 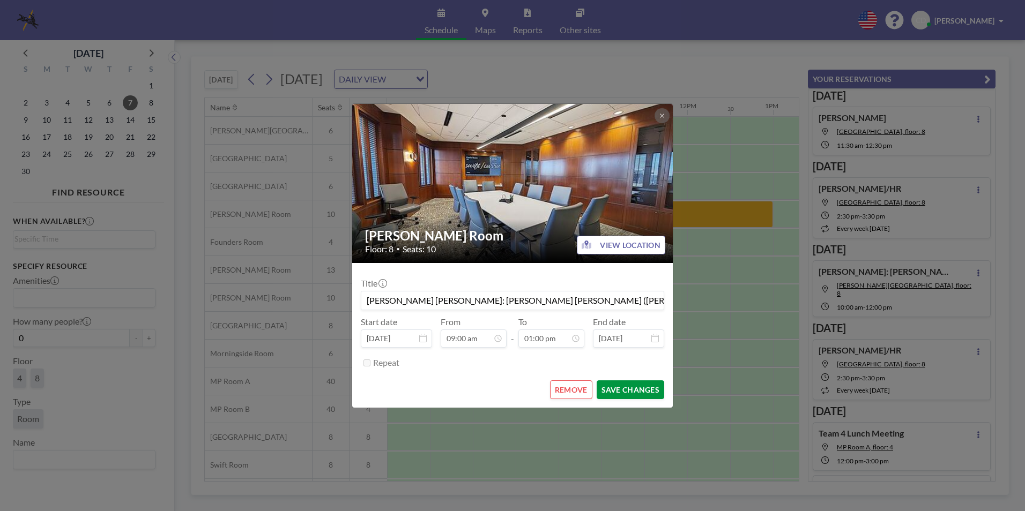 I want to click on img: 537.jpg, so click(x=513, y=183).